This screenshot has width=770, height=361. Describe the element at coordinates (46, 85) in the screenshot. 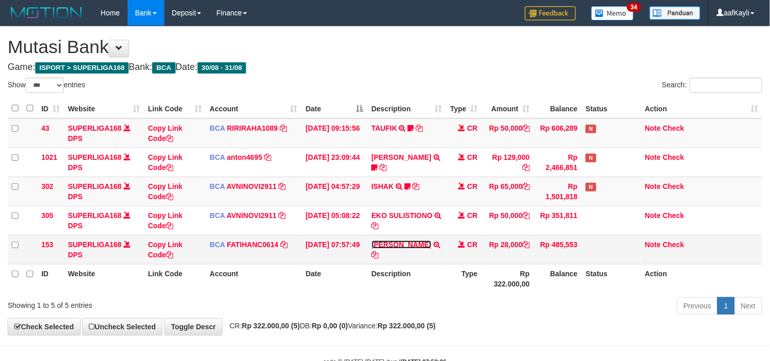

I see `label: Show entries` at that location.